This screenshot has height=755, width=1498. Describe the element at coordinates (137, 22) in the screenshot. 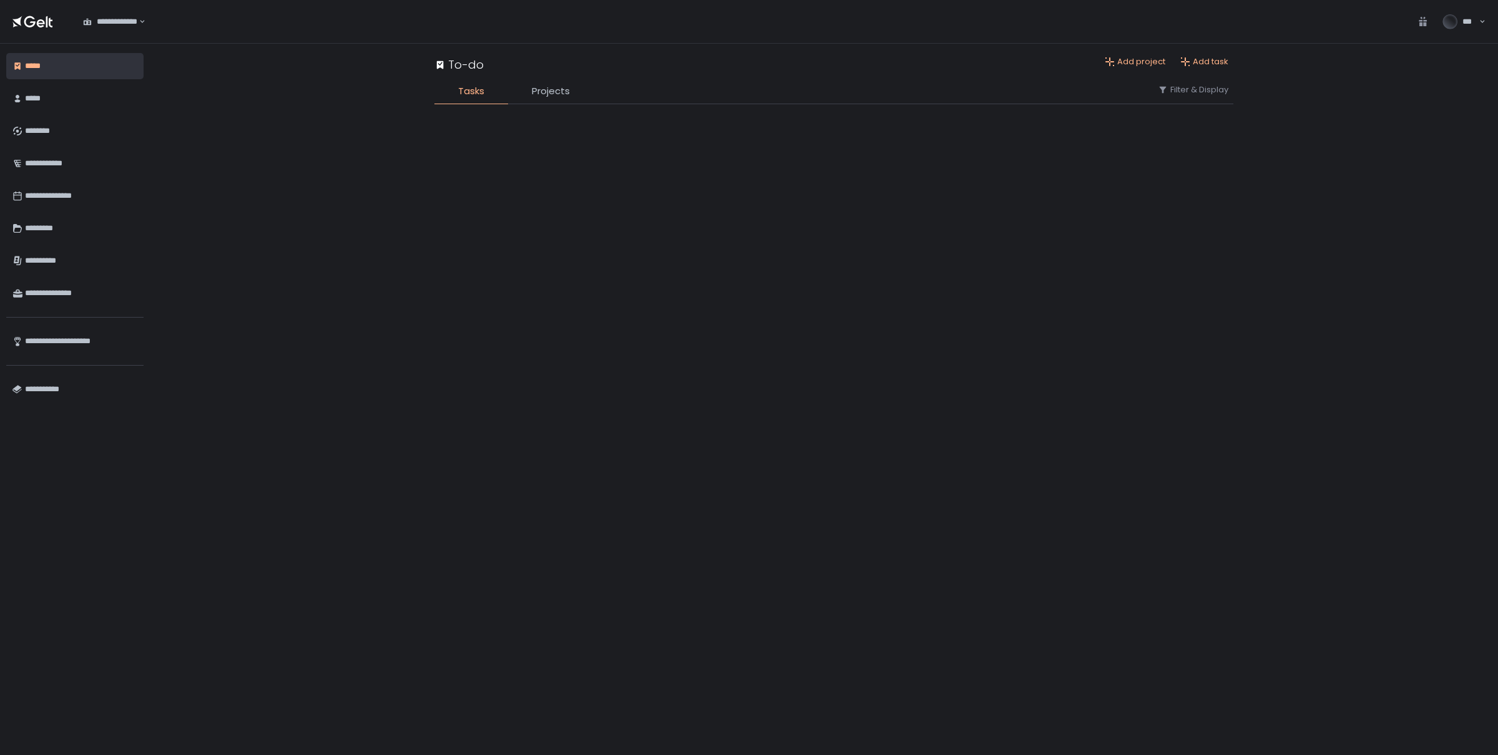

I see `input: Search for option` at that location.